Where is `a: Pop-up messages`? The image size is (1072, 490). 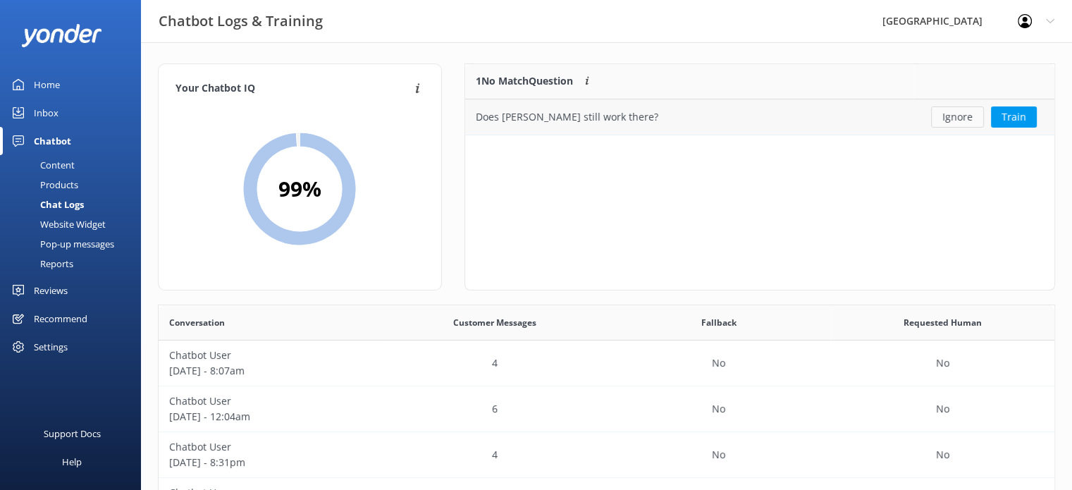
a: Pop-up messages is located at coordinates (75, 244).